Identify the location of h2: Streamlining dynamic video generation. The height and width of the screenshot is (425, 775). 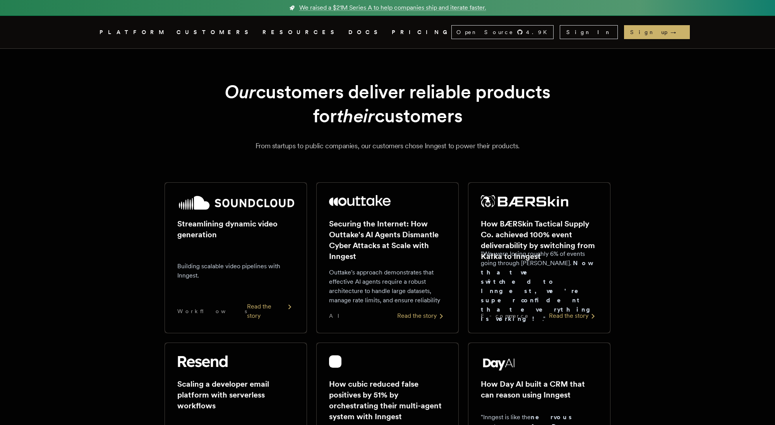
(236, 229).